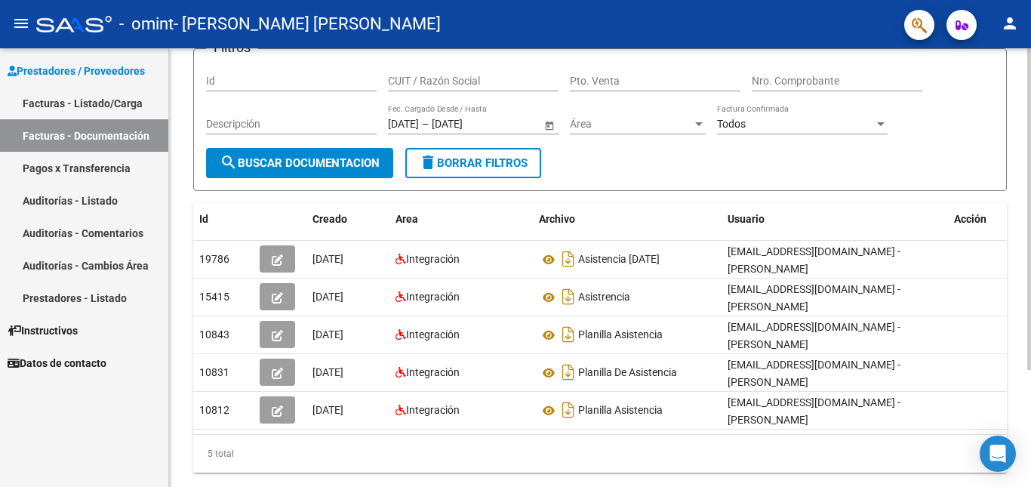  What do you see at coordinates (627, 219) in the screenshot?
I see `datatable-header-cell: Archivo` at bounding box center [627, 219].